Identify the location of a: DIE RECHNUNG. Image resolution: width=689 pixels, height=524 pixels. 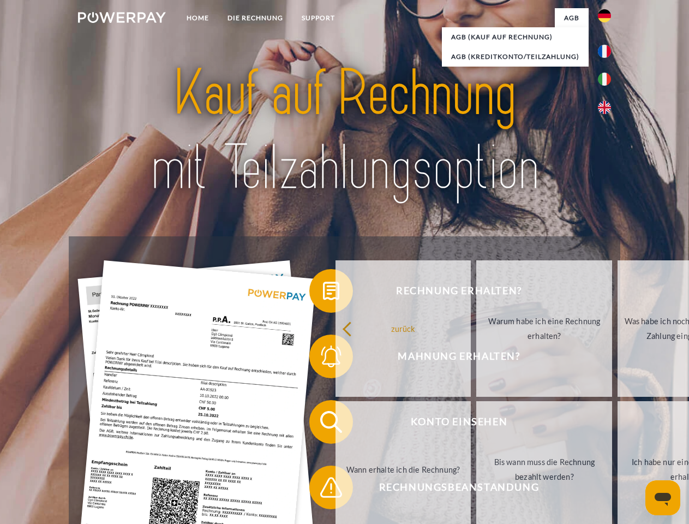
(255, 18).